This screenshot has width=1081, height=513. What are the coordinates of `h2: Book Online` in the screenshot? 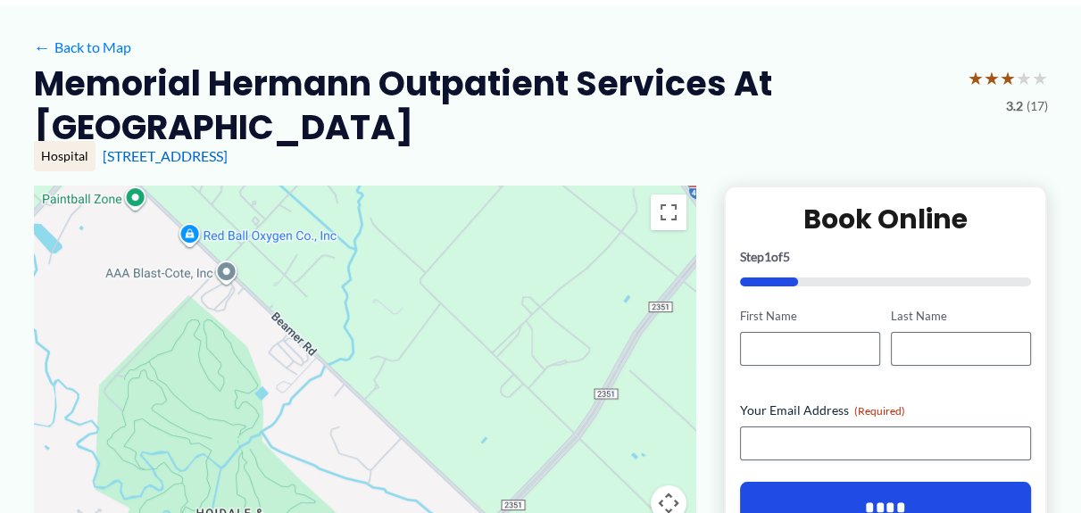 It's located at (885, 219).